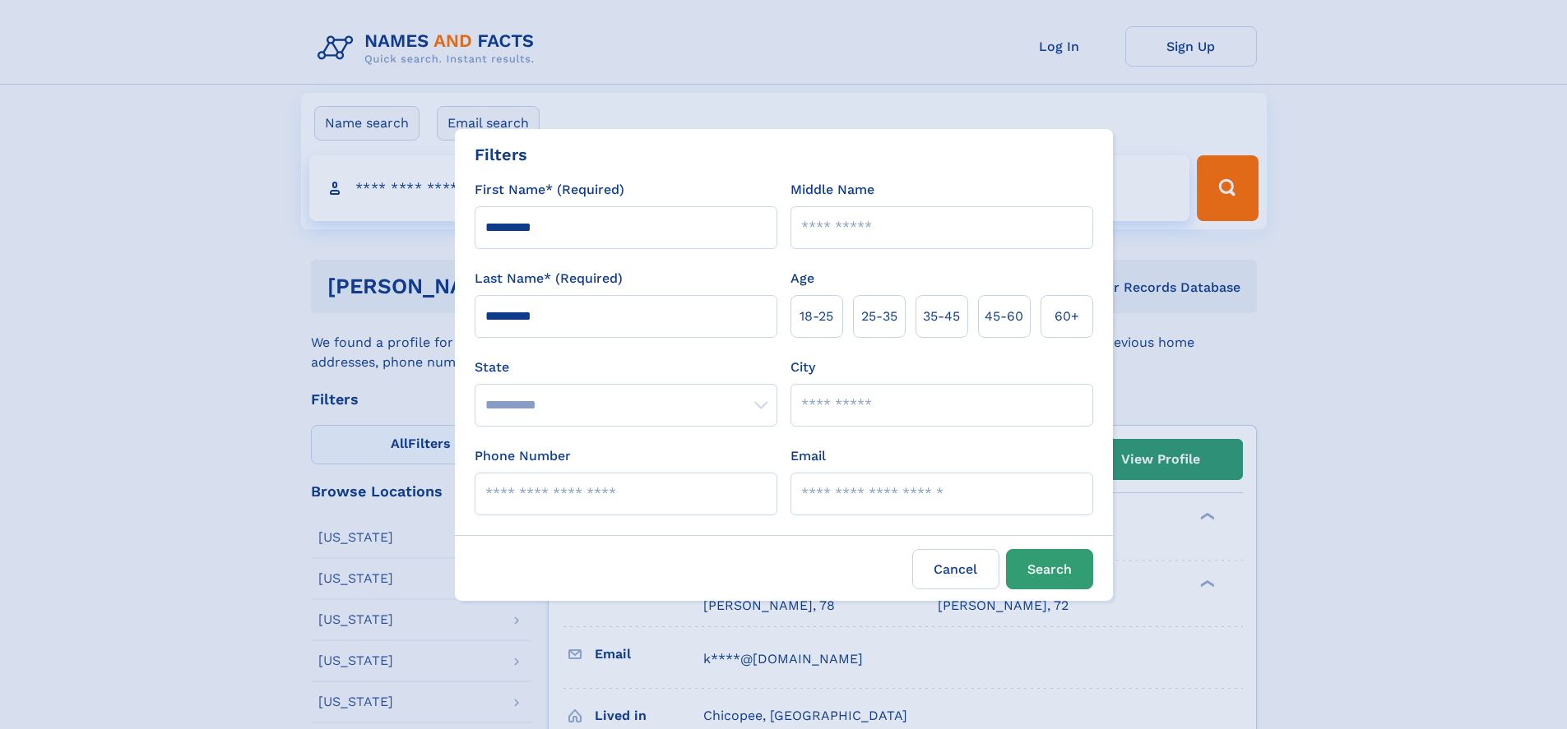  I want to click on span: 45‑60, so click(1003, 317).